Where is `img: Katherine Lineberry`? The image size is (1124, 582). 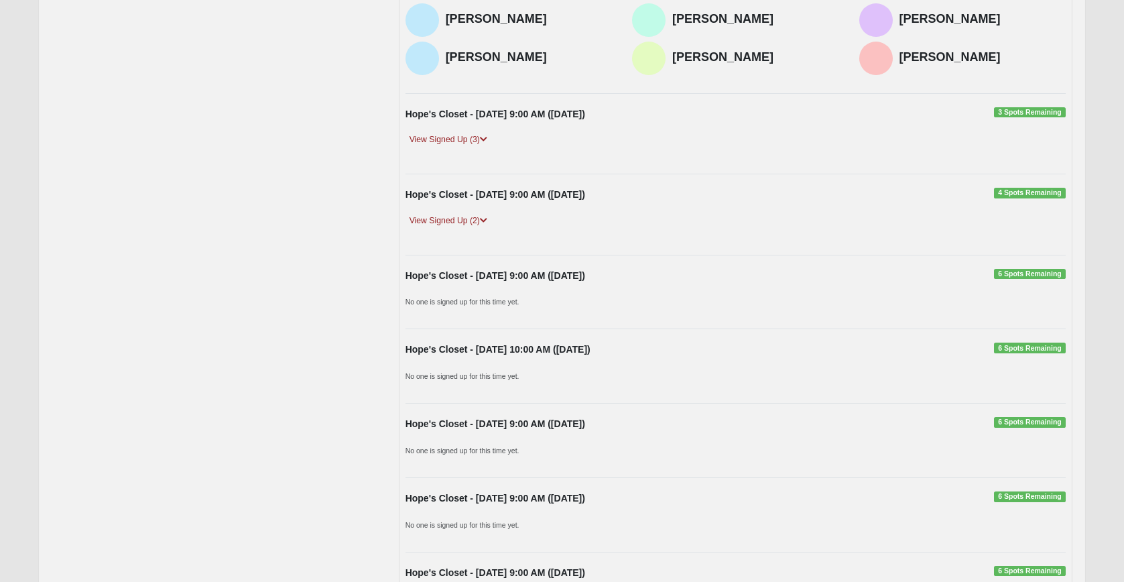
img: Katherine Lineberry is located at coordinates (649, 58).